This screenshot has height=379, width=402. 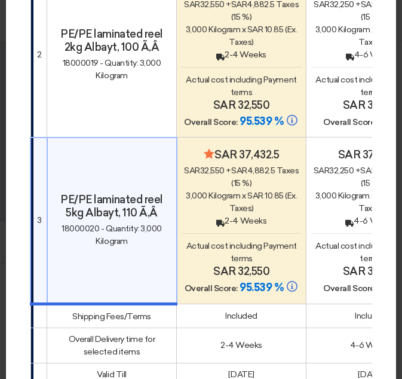 I want to click on span: 18000019 - Quantity: 3,000 Kilogram, so click(x=112, y=69).